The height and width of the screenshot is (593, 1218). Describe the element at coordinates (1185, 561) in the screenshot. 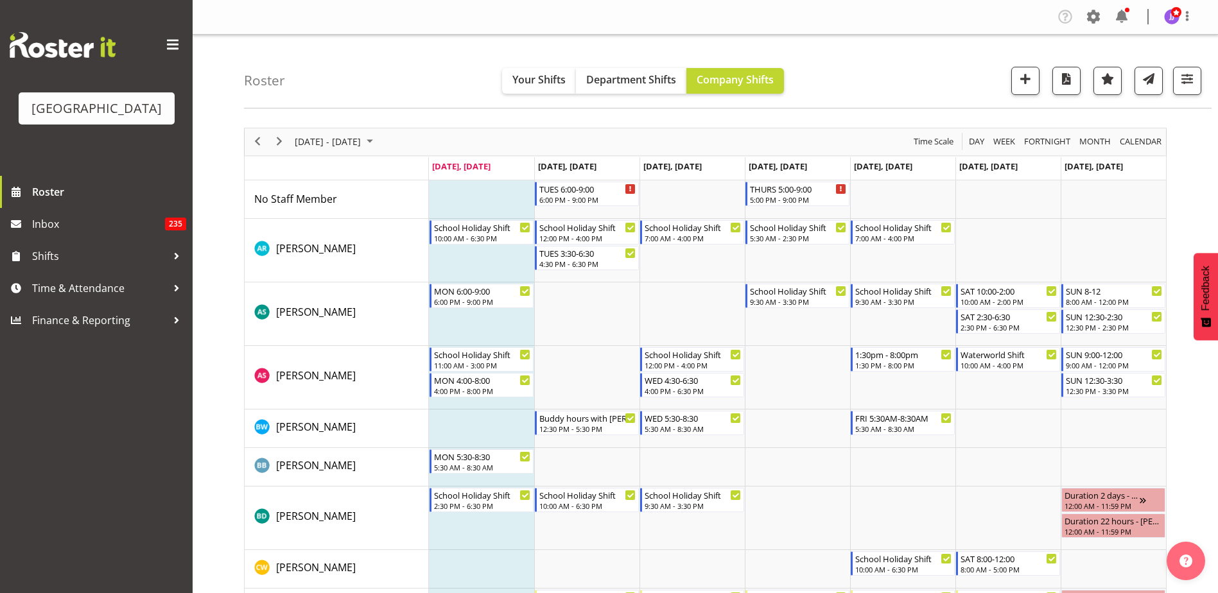

I see `img: help-xxl-2.png` at that location.